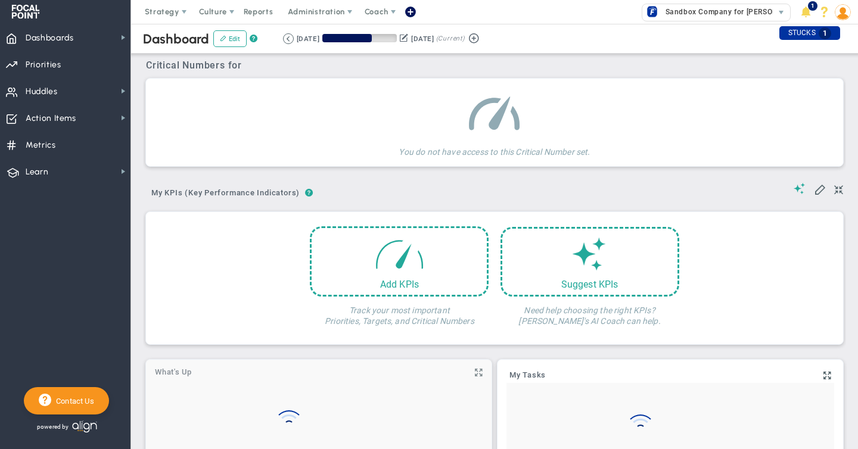 The image size is (858, 449). Describe the element at coordinates (176, 39) in the screenshot. I see `span: Dashboard` at that location.